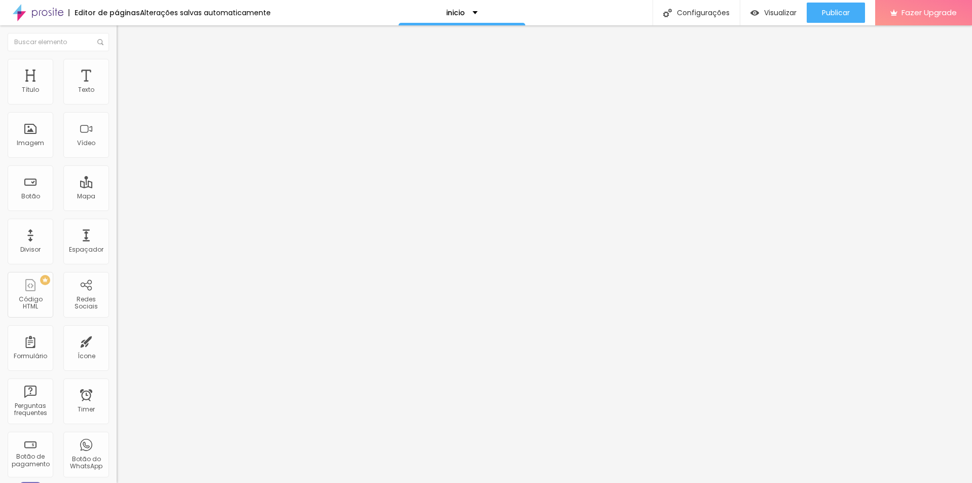  I want to click on button: Publicar, so click(835, 13).